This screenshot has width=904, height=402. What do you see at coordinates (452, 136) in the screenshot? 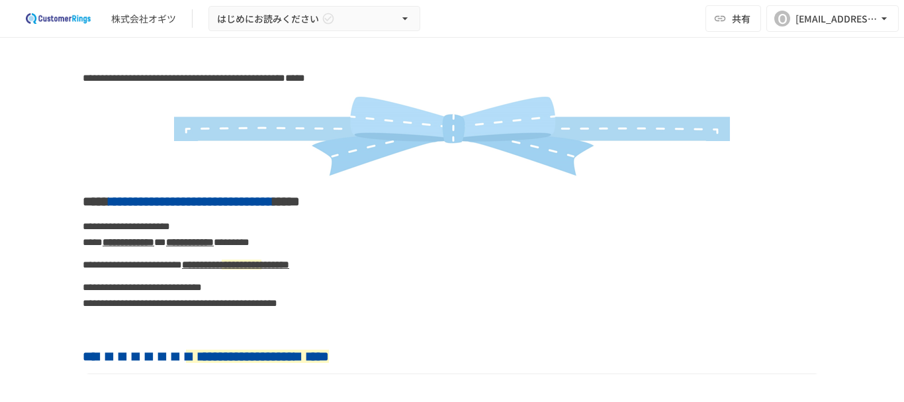
I see `img: Ddkbq4okBfCbQBHdoxFEAQXocsBjeRHF5Vl1sBcGsuM` at bounding box center [452, 136].